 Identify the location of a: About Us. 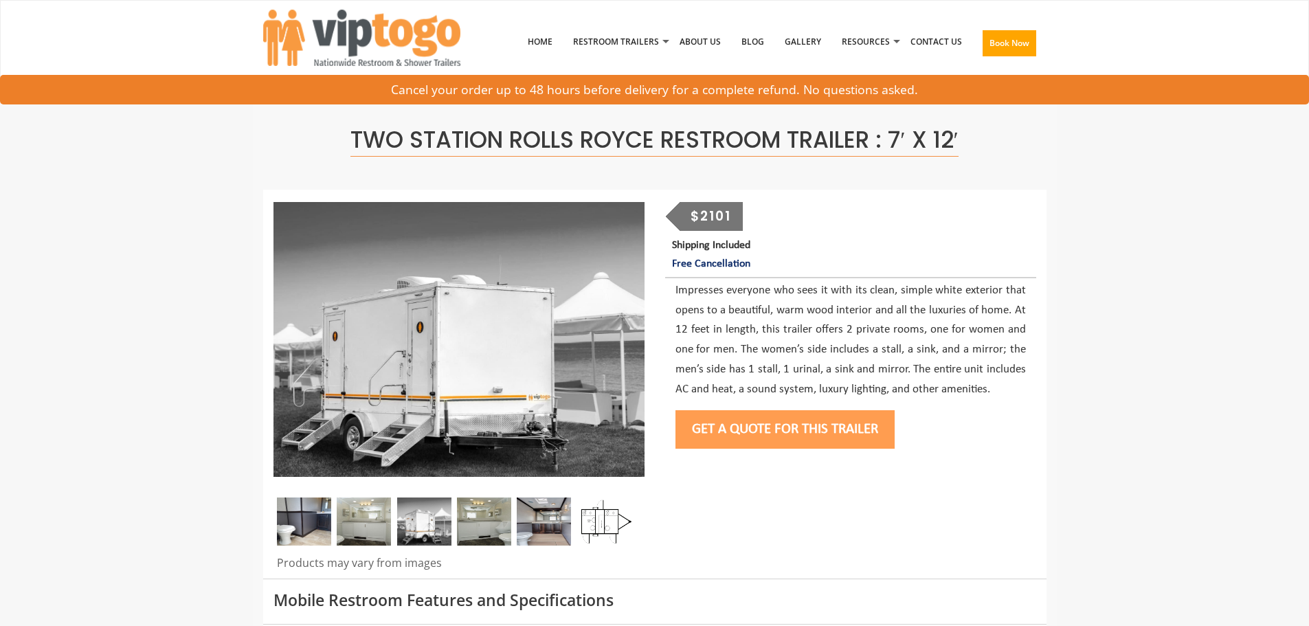
(700, 42).